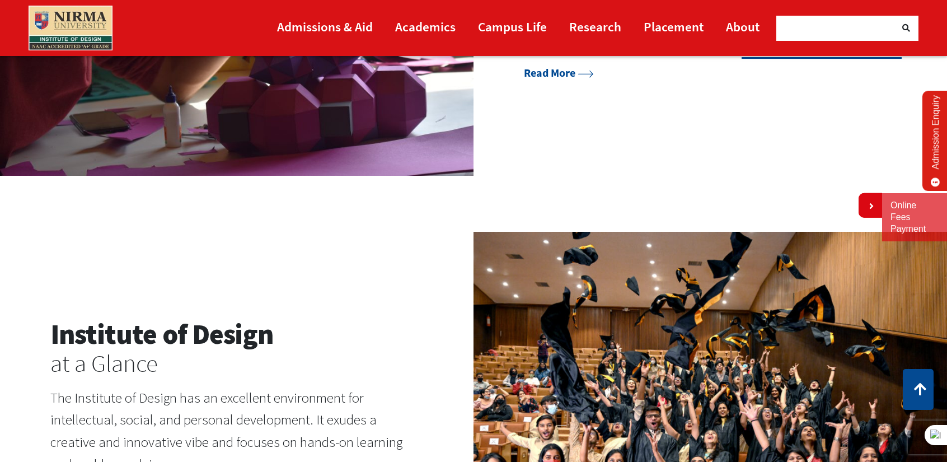  Describe the element at coordinates (673, 26) in the screenshot. I see `a: Placement` at that location.